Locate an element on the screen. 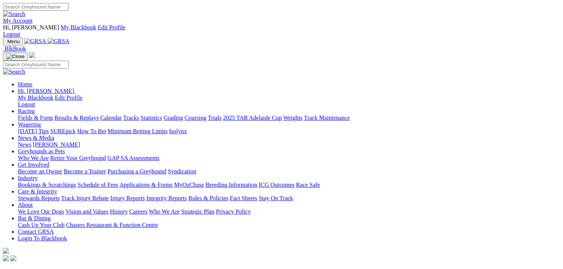 The height and width of the screenshot is (269, 563). a: Home is located at coordinates (25, 84).